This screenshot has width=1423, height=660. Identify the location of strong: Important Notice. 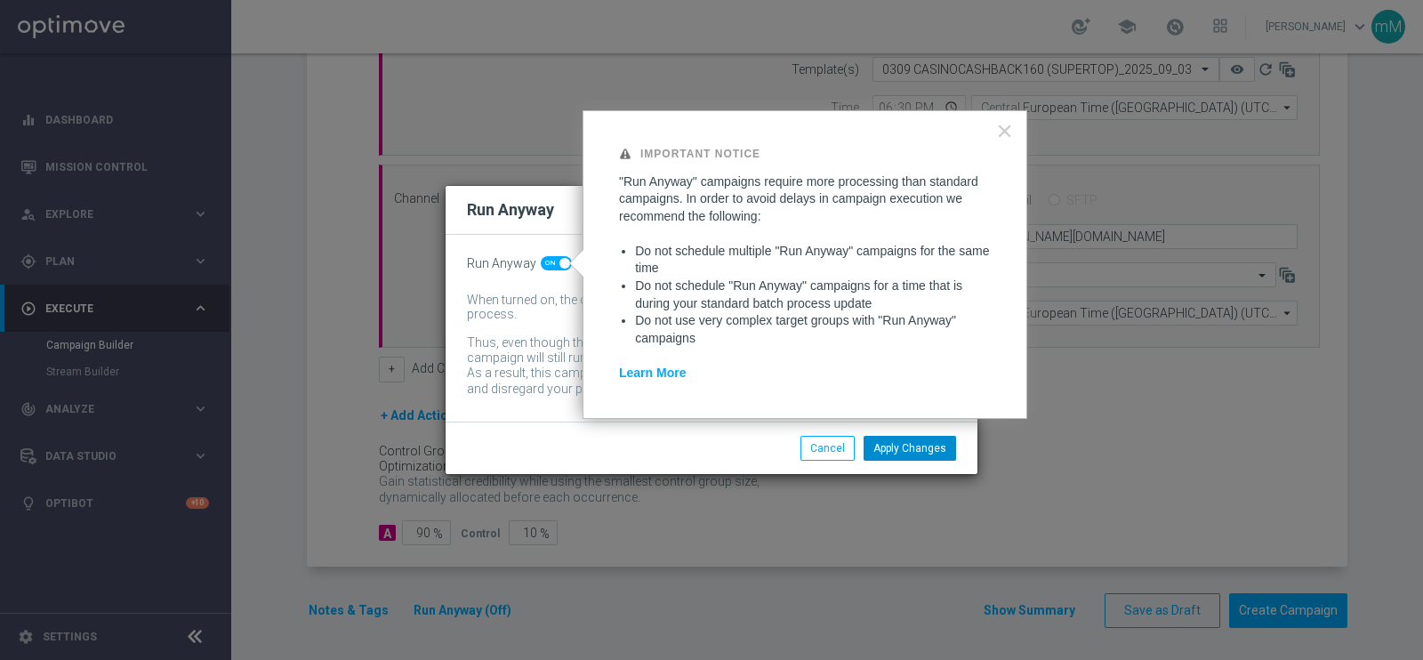
(700, 154).